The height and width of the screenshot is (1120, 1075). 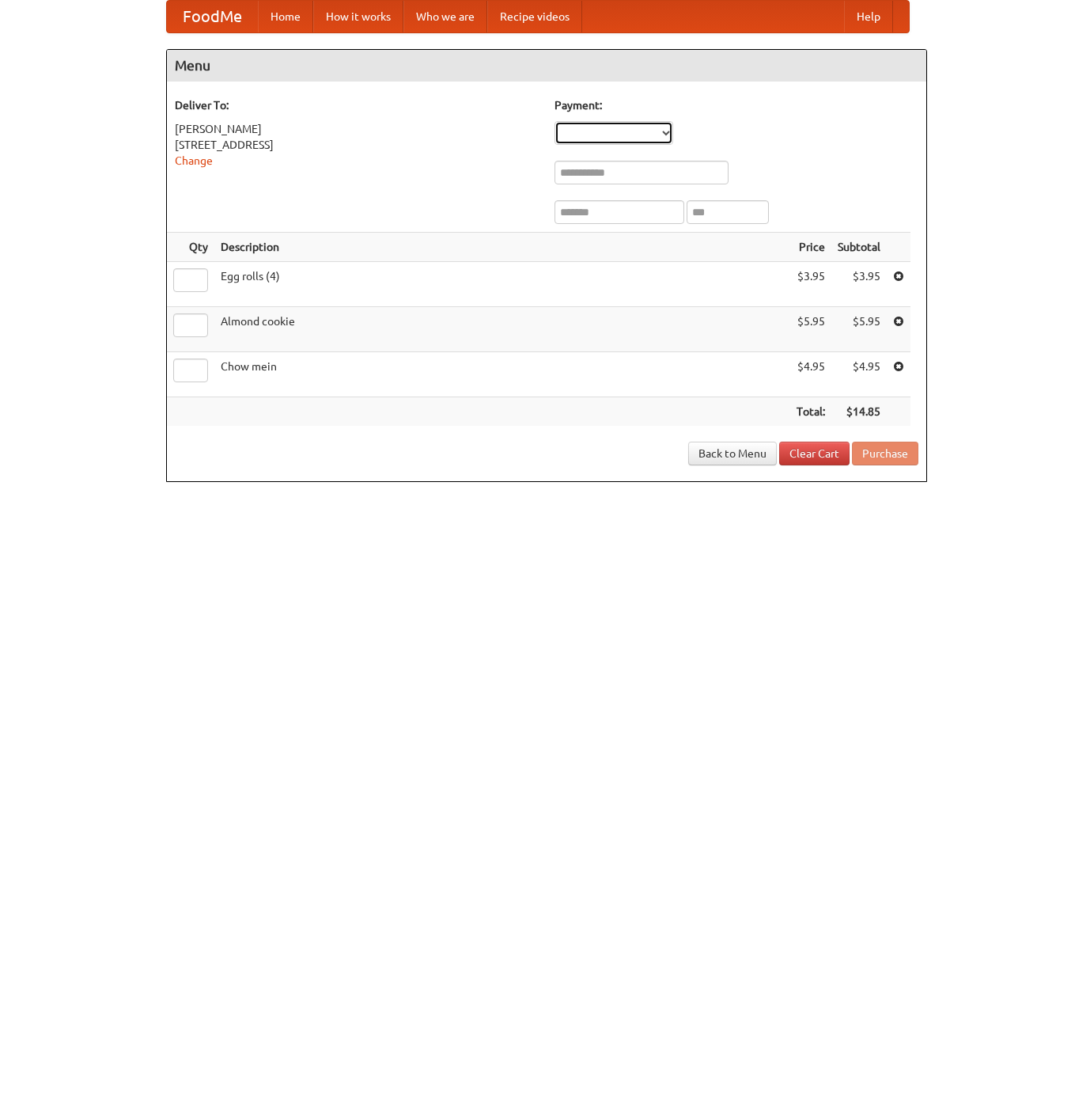 I want to click on th: Total:, so click(x=811, y=412).